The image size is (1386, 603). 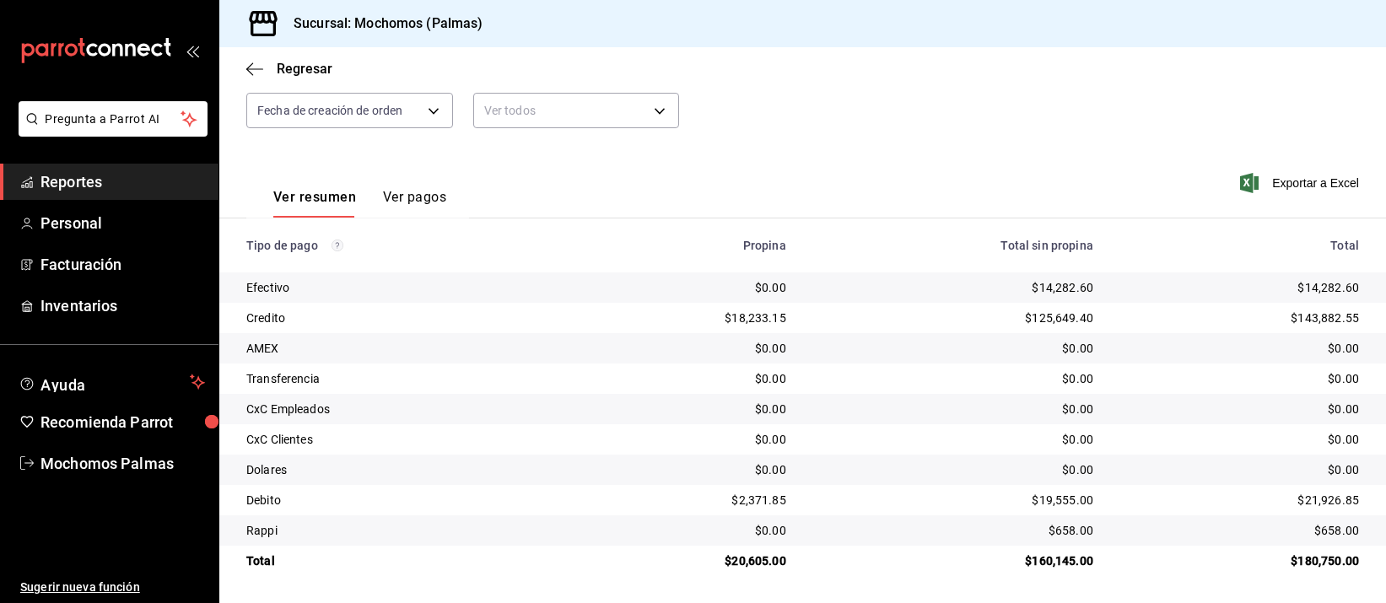 I want to click on div: Propina, so click(x=686, y=246).